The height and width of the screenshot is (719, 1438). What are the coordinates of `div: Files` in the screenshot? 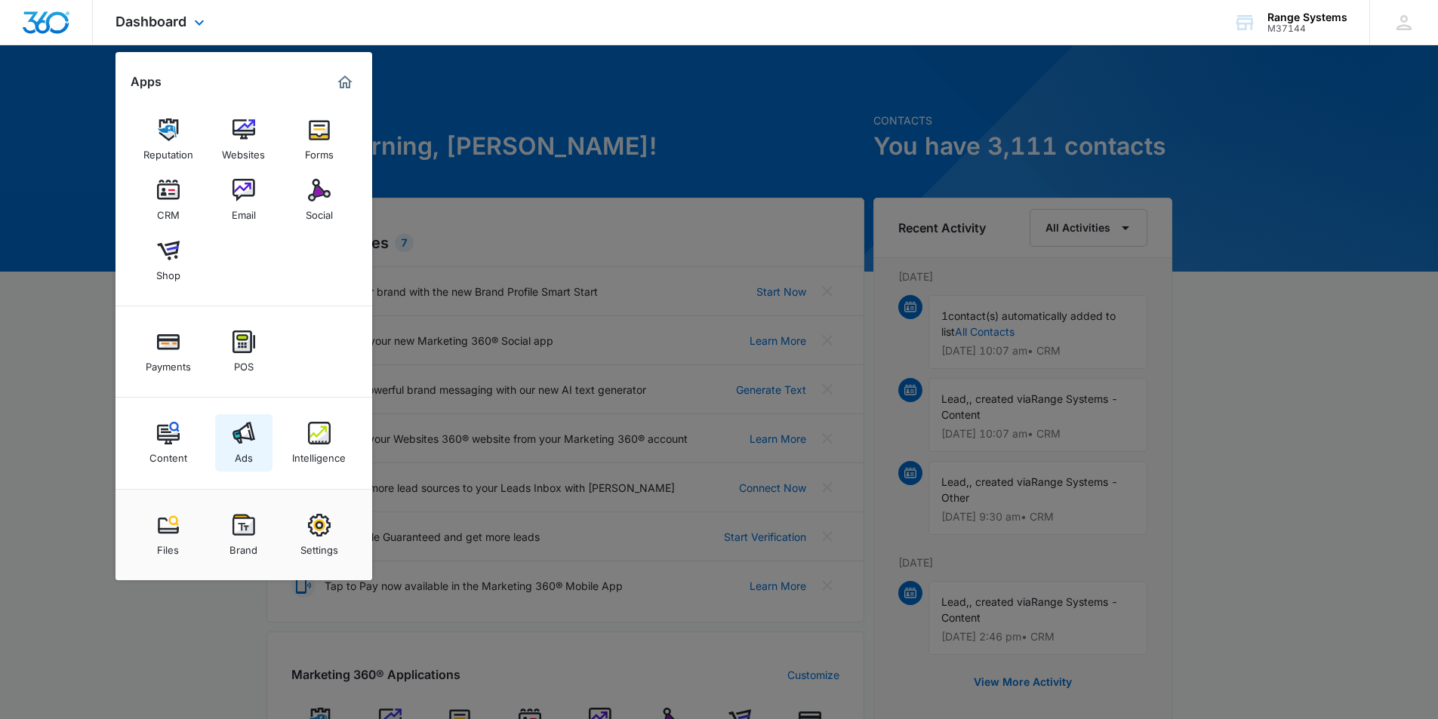 It's located at (168, 546).